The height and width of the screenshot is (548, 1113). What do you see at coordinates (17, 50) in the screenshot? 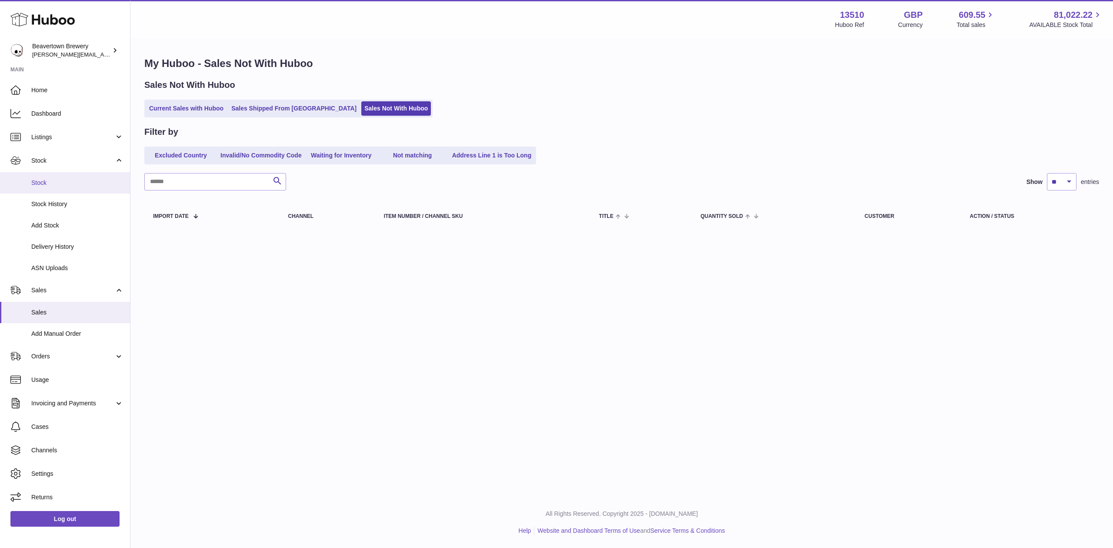
I see `img: Matthew.McCormack@beavertownbrewery.co.uk` at bounding box center [17, 50].